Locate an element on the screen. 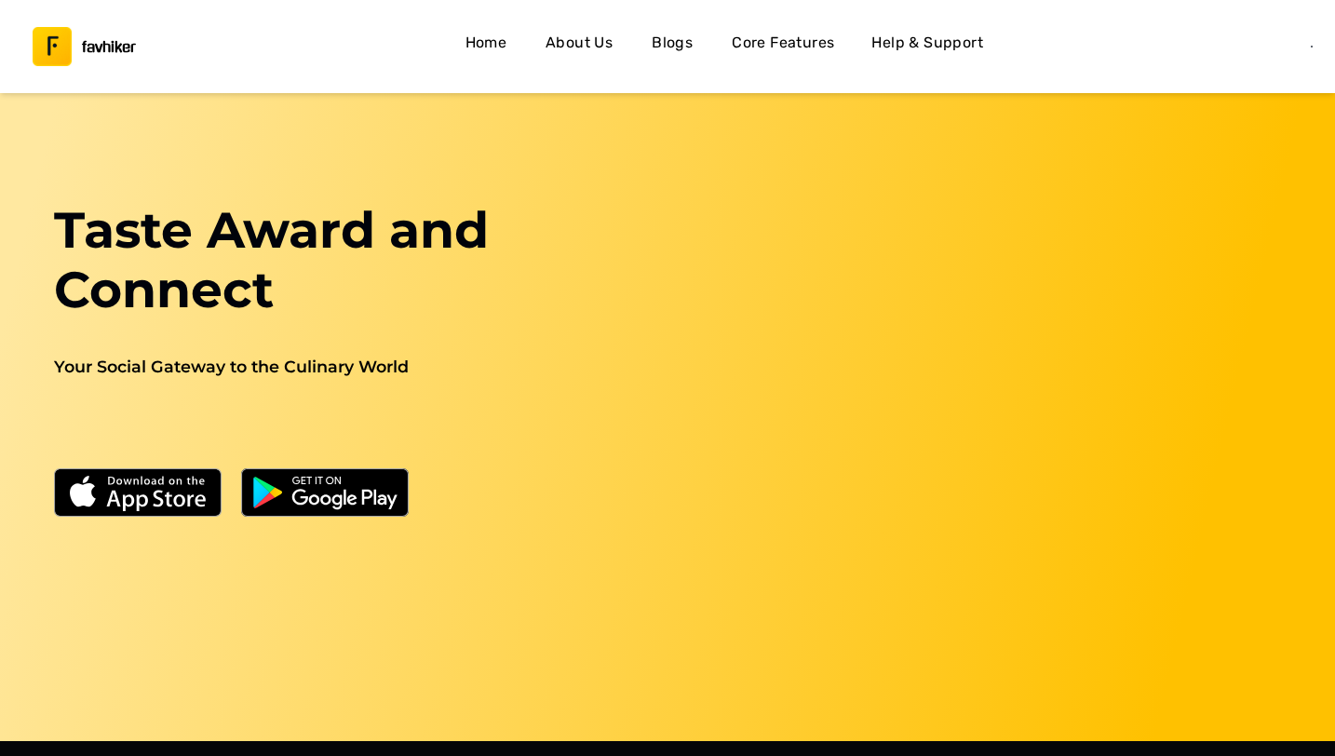  a: Blogs is located at coordinates (672, 47).